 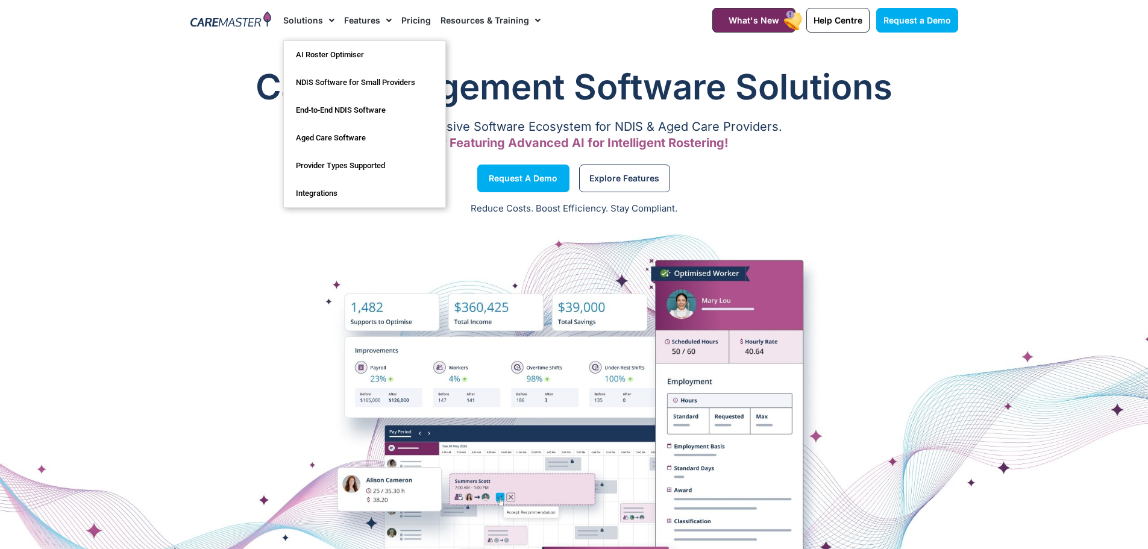 What do you see at coordinates (574, 87) in the screenshot?
I see `h1: Care Management Software Solutions` at bounding box center [574, 87].